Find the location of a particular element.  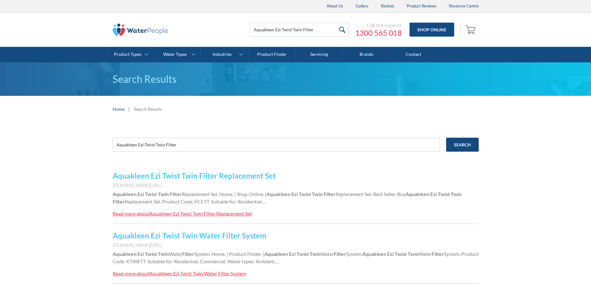

span: Replacement Set. Product Code: KCETT. Suitable for: Residential. is located at coordinates (193, 201).